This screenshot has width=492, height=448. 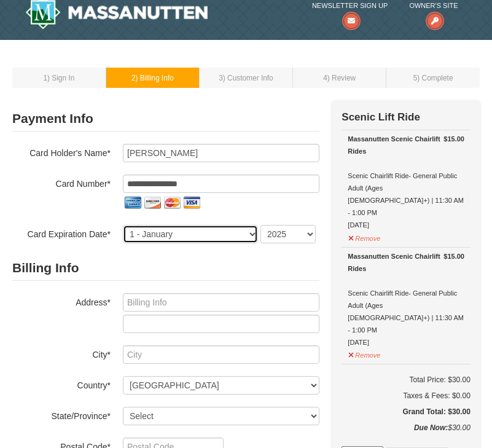 I want to click on label: Card Expiration Date*, so click(x=61, y=232).